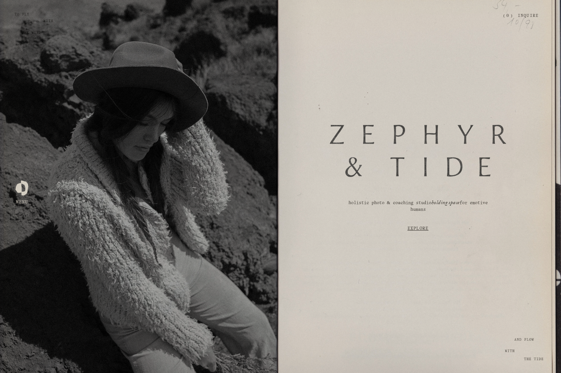 The width and height of the screenshot is (561, 373). What do you see at coordinates (418, 228) in the screenshot?
I see `a: Explore` at bounding box center [418, 228].